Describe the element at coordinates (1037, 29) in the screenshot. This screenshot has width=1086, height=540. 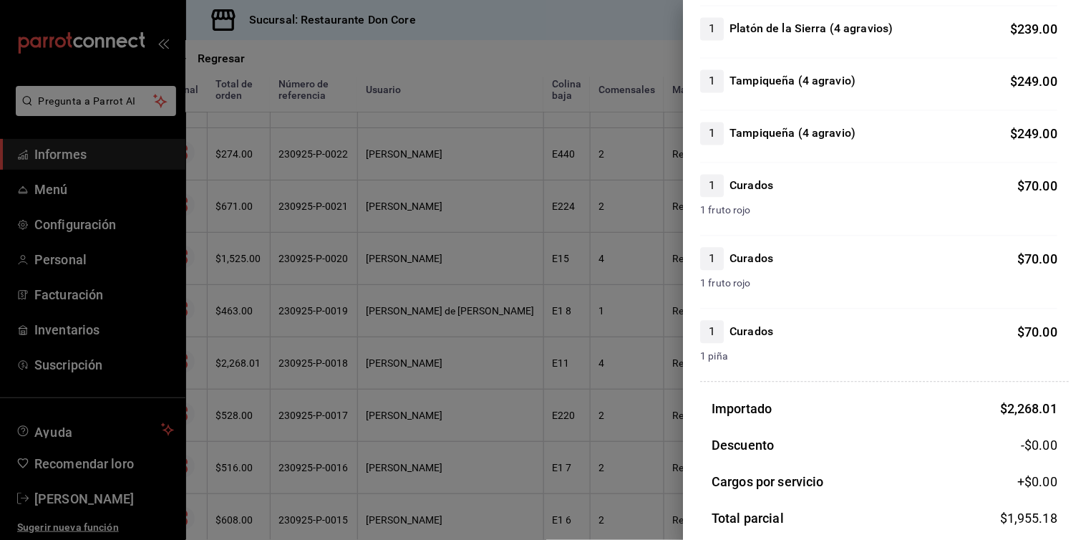
I see `font: 239.00` at that location.